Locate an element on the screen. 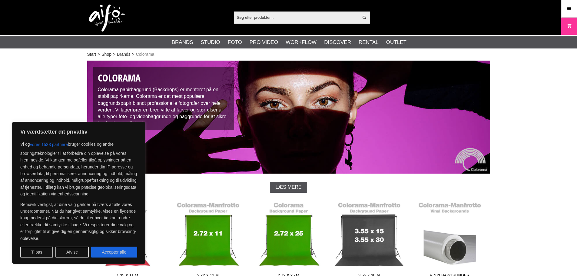 Image resolution: width=577 pixels, height=276 pixels. p: Vi værdsætter dit privatliv is located at coordinates (79, 132).